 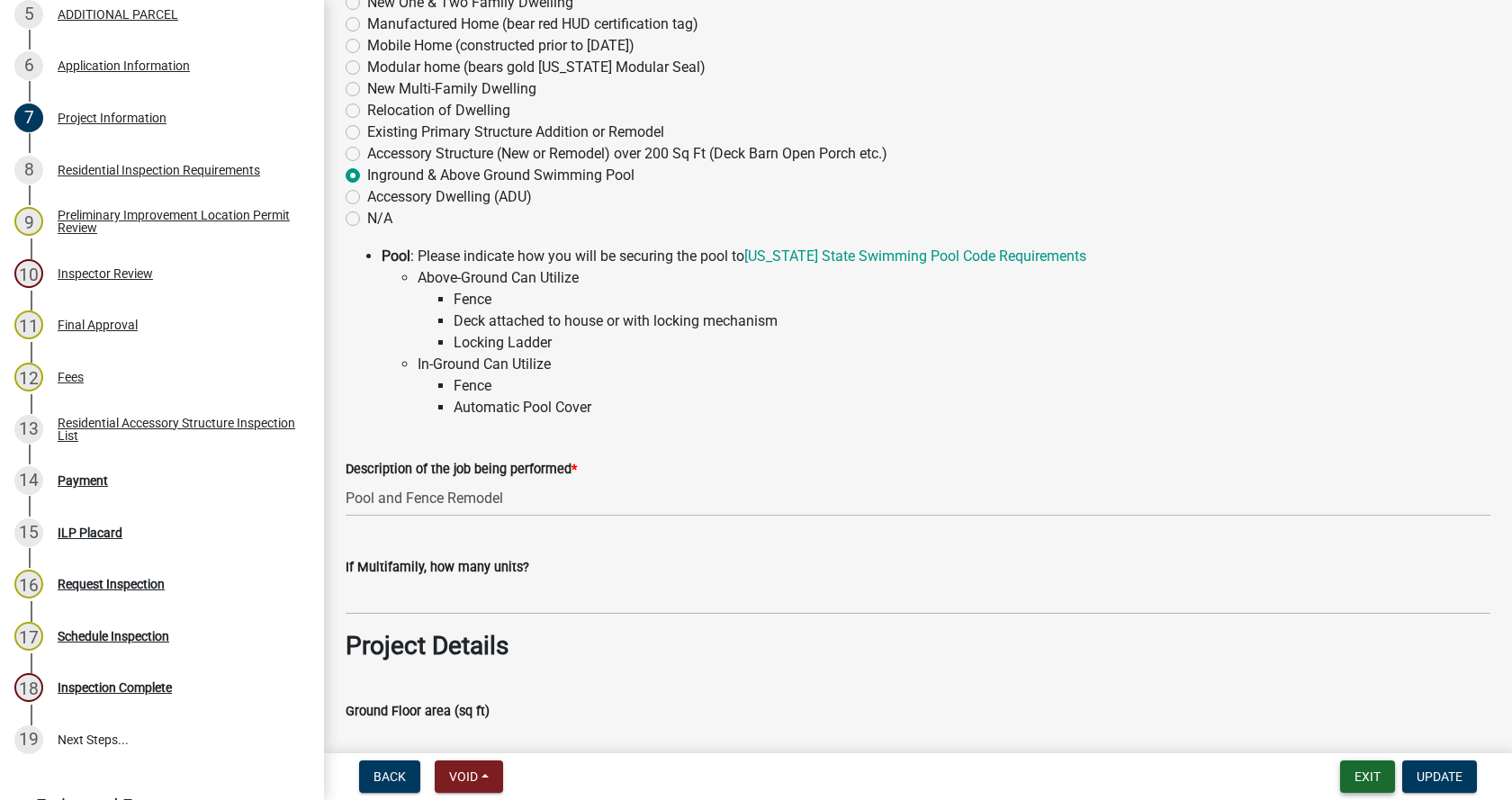 What do you see at coordinates (177, 221) in the screenshot?
I see `div: Preliminary Improvement Location Permit Review` at bounding box center [177, 221].